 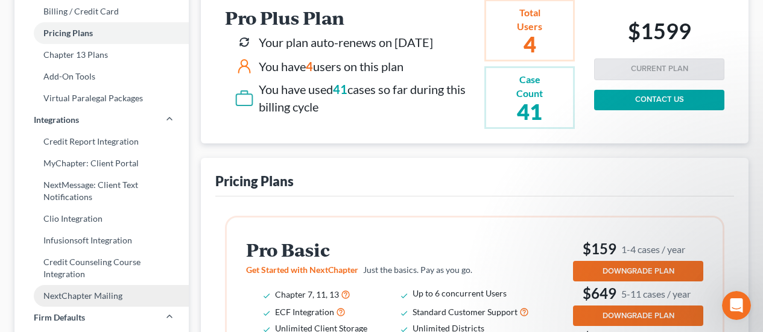 What do you see at coordinates (659, 33) in the screenshot?
I see `h2: $1599` at bounding box center [659, 33].